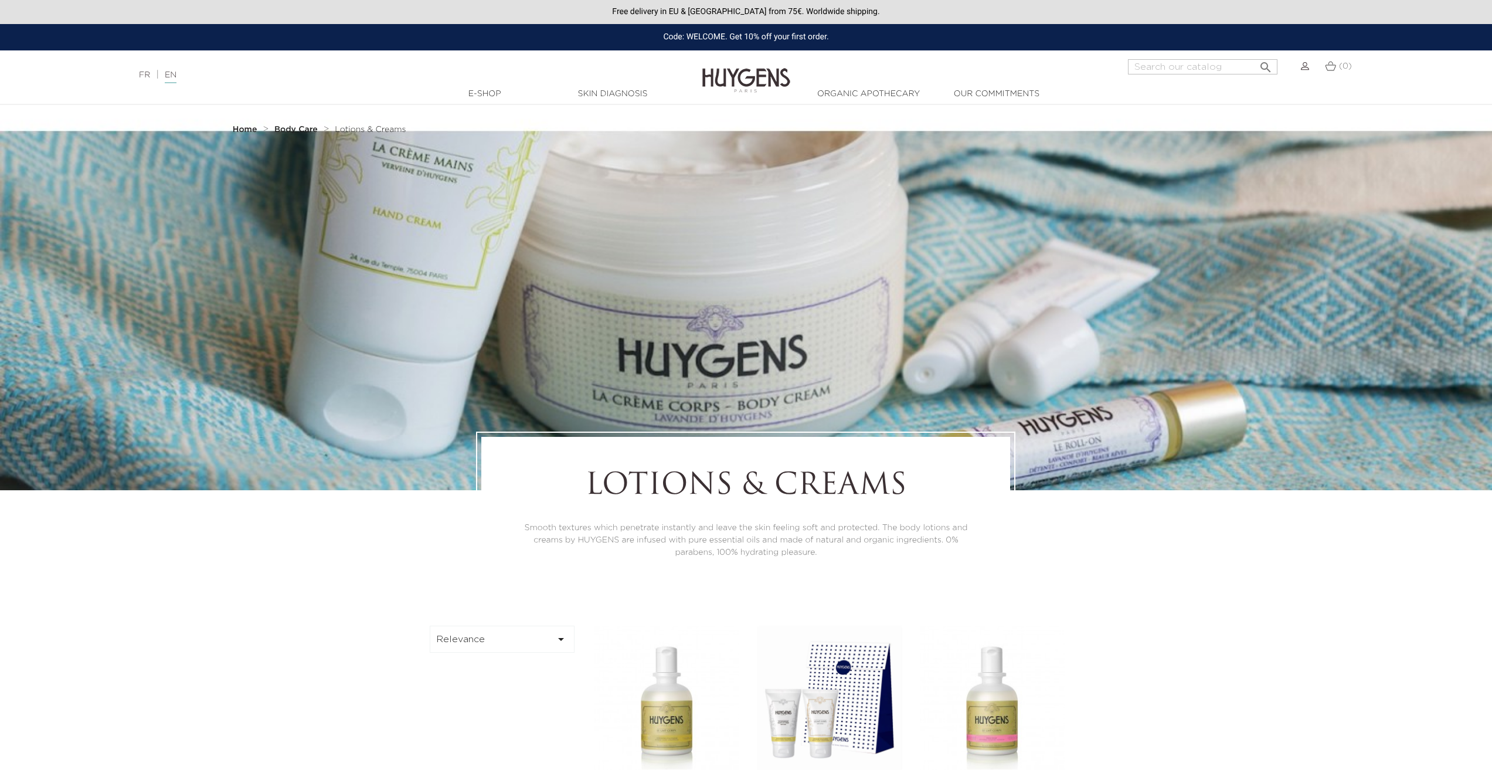 This screenshot has height=770, width=1492. Describe the element at coordinates (246, 130) in the screenshot. I see `a: Home` at that location.